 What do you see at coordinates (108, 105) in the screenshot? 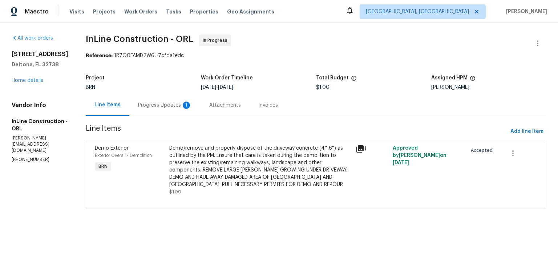
I see `div: Line Items` at bounding box center [108, 105].